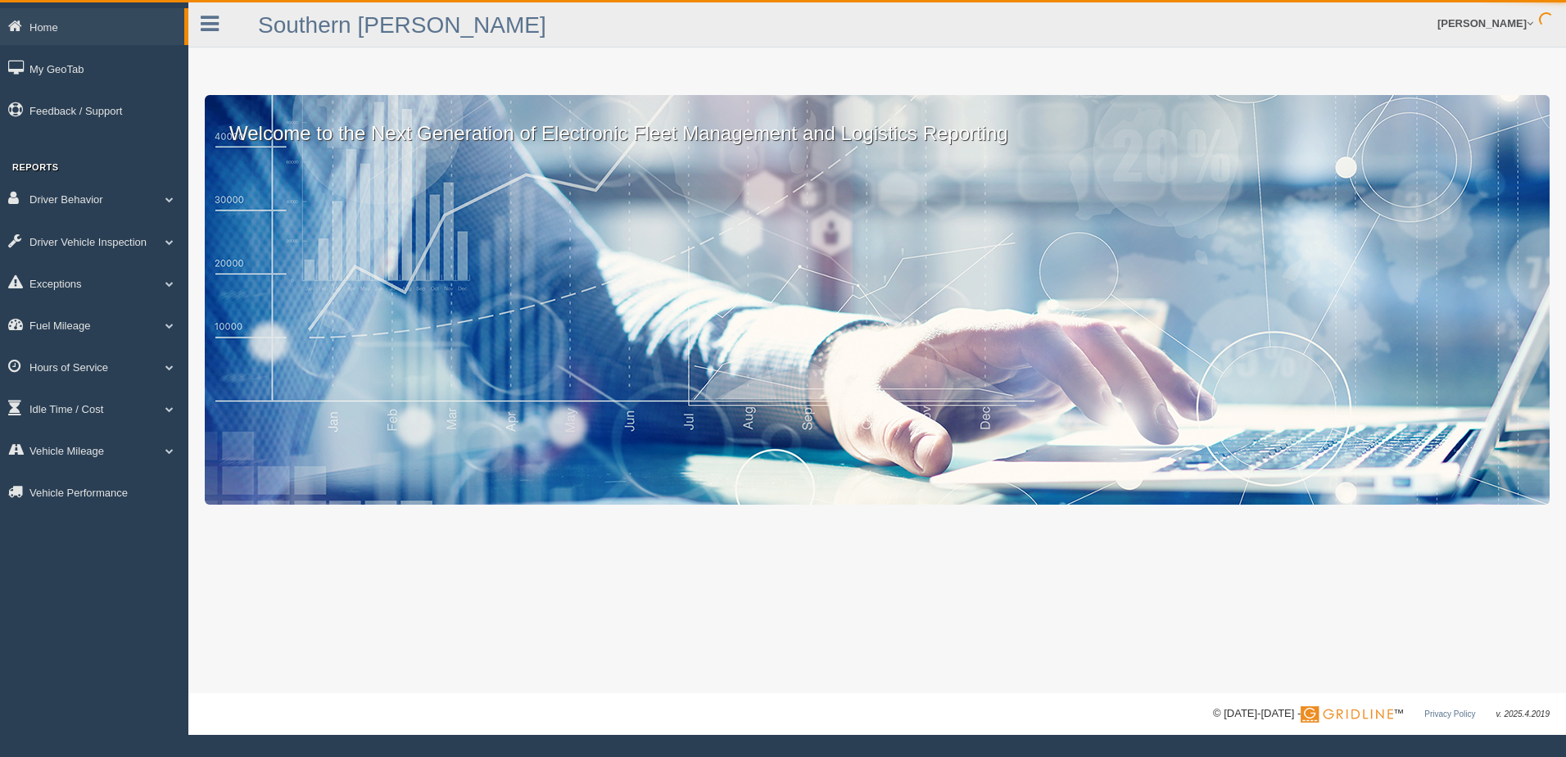 This screenshot has width=1566, height=757. I want to click on p: Welcome to the Next Generation of Electronic Fleet Management and Logistics Reporting, so click(877, 121).